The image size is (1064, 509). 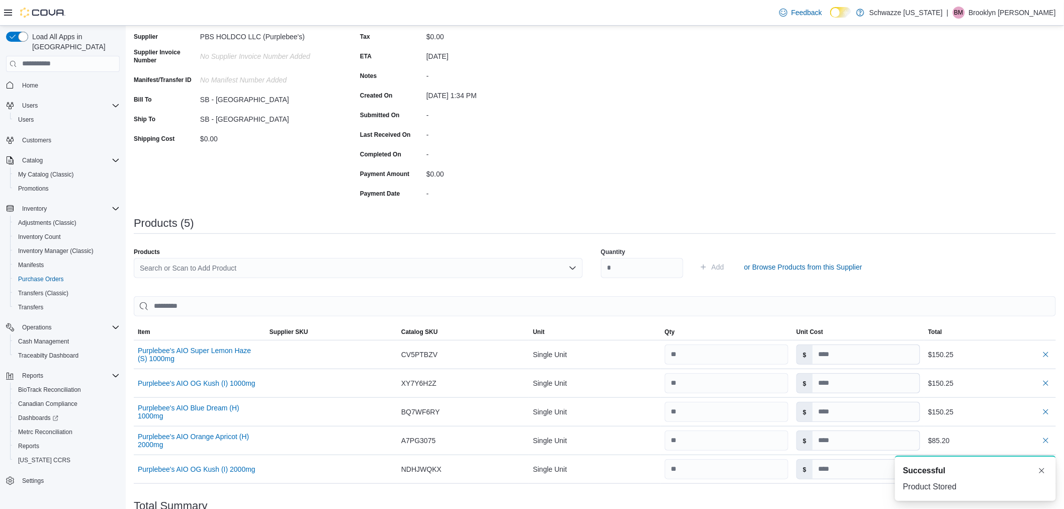 I want to click on button: Purplebee's AIO Blue Dream (H) 1000mg, so click(x=200, y=412).